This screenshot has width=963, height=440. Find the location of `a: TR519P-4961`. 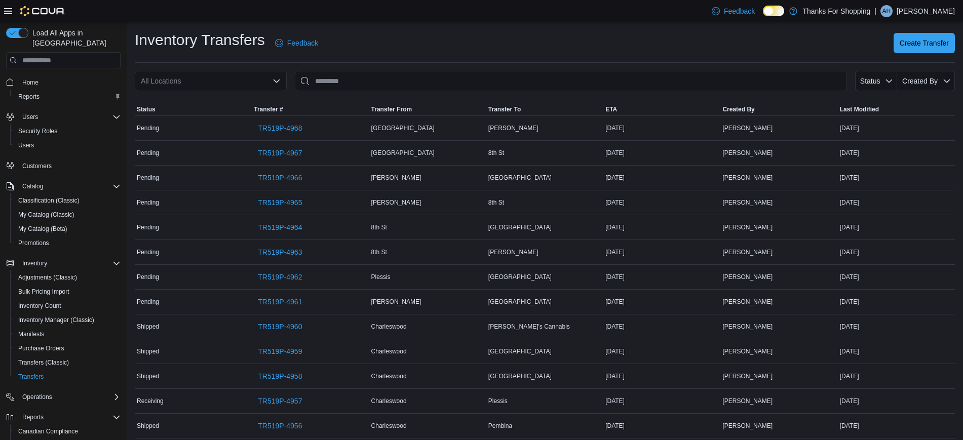

a: TR519P-4961 is located at coordinates (280, 302).